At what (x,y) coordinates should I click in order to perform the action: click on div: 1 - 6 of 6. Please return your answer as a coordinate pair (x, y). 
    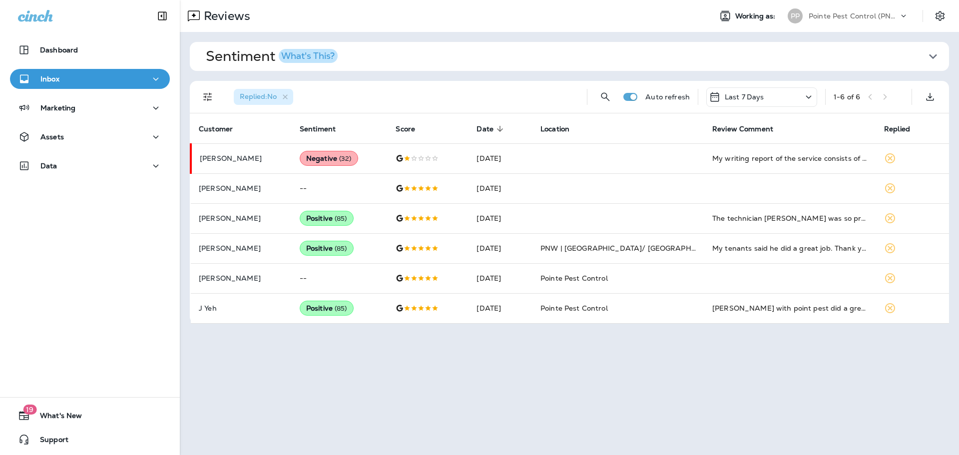
    Looking at the image, I should click on (846, 97).